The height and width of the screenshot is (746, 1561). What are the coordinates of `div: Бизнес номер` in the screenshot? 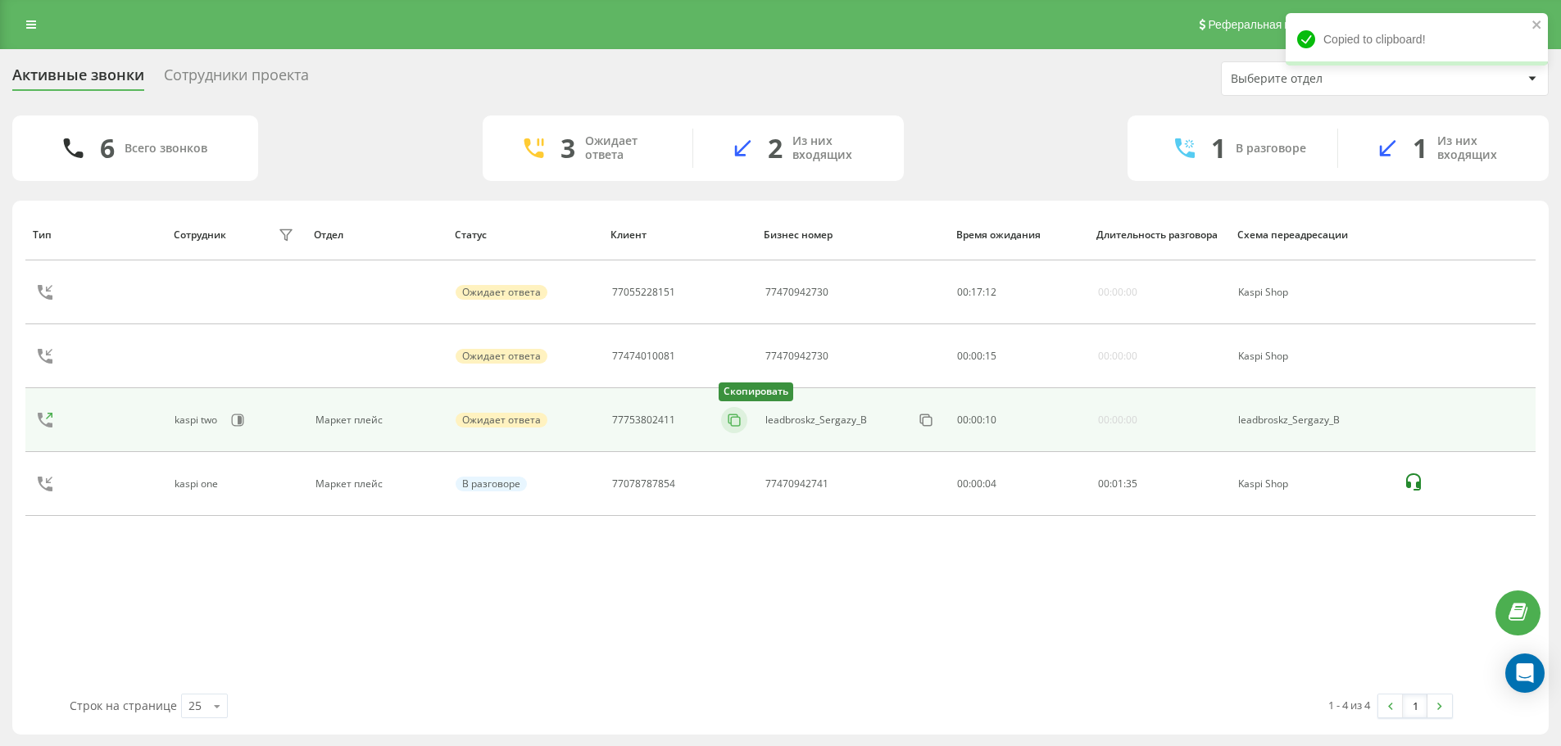 It's located at (851, 235).